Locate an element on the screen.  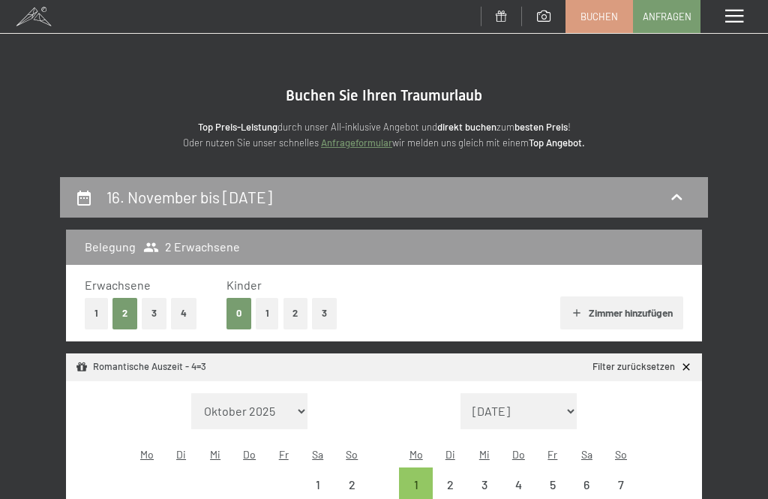
a: Buchen is located at coordinates (599, 16).